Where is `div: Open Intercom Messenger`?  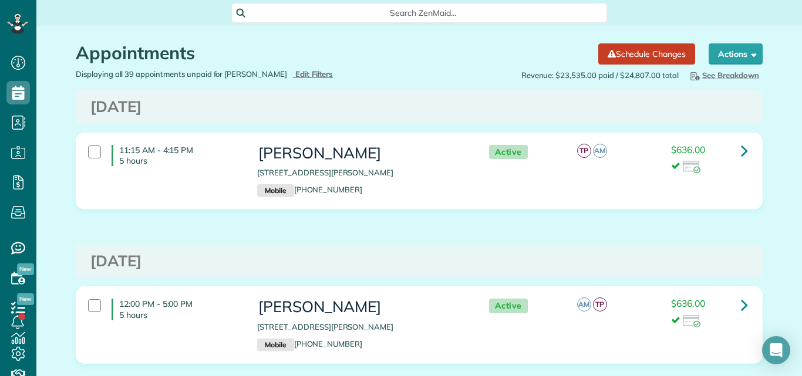 div: Open Intercom Messenger is located at coordinates (776, 350).